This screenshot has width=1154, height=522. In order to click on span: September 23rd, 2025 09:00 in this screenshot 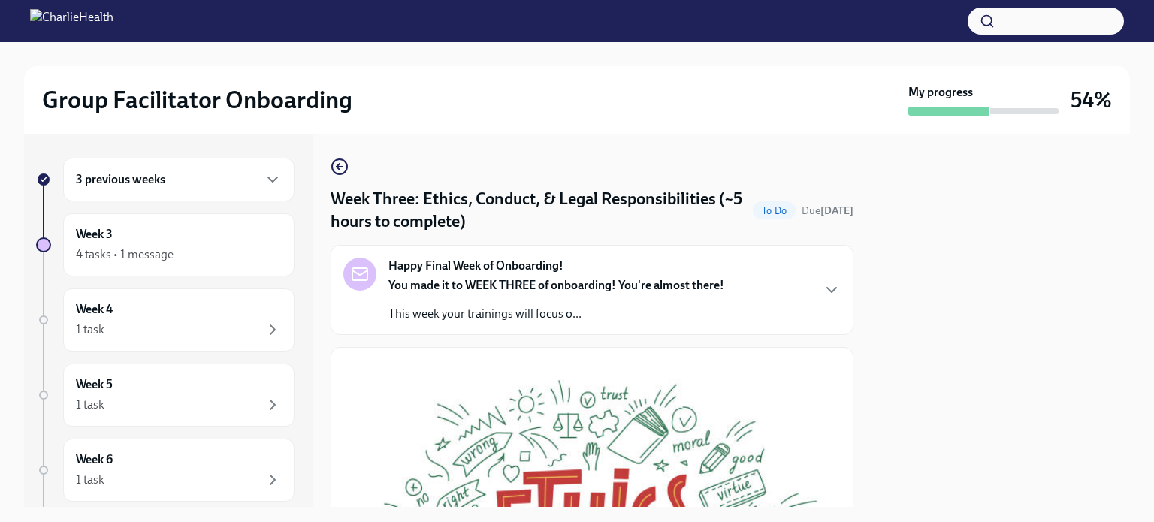, I will do `click(827, 210)`.